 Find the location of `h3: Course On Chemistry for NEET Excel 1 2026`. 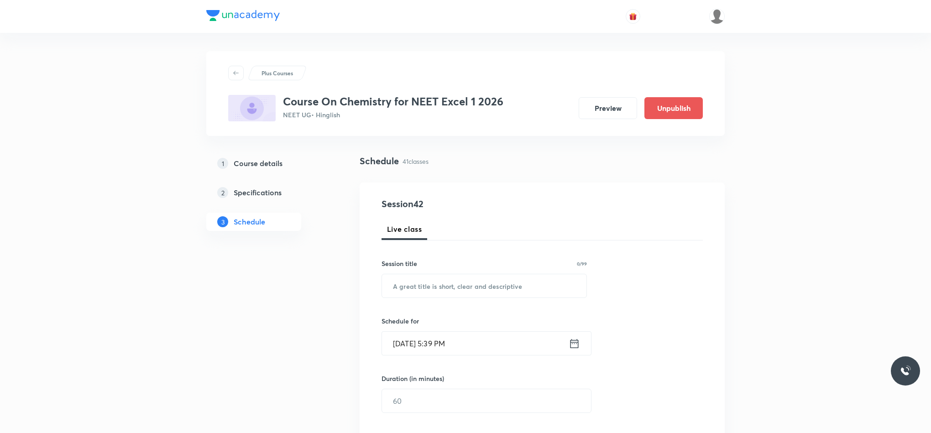

h3: Course On Chemistry for NEET Excel 1 2026 is located at coordinates (393, 101).